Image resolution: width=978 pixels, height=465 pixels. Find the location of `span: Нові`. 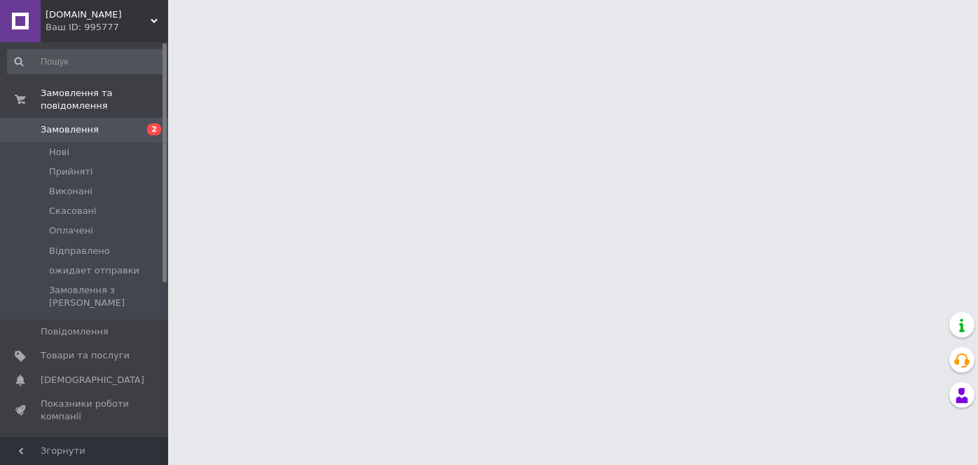

span: Нові is located at coordinates (59, 152).